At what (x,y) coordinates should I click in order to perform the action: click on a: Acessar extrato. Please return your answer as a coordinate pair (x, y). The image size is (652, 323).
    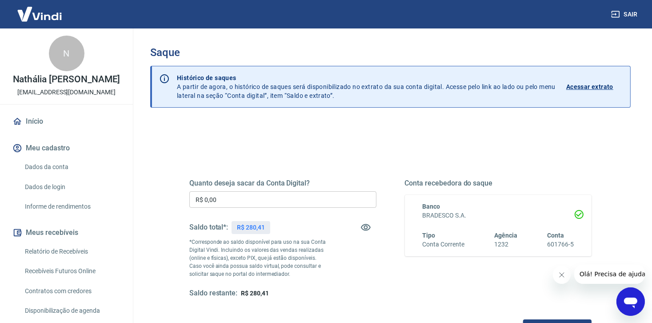
    Looking at the image, I should click on (595, 87).